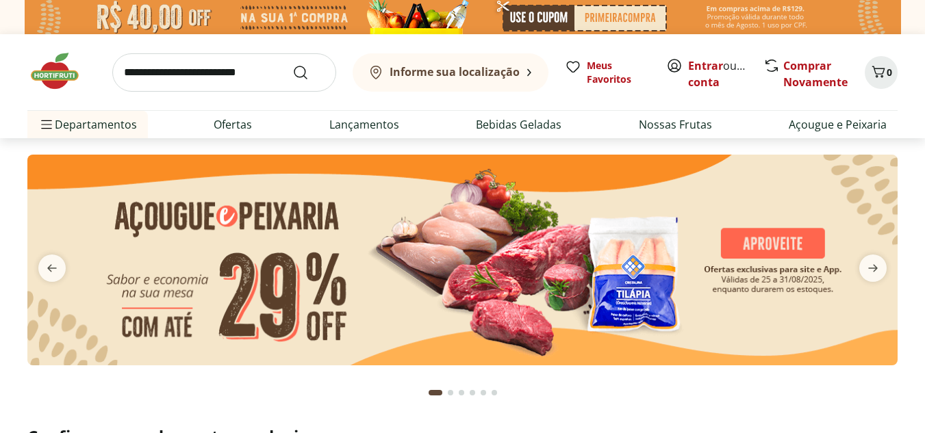 This screenshot has width=925, height=433. What do you see at coordinates (618, 73) in the screenshot?
I see `span: Meus Favoritos` at bounding box center [618, 73].